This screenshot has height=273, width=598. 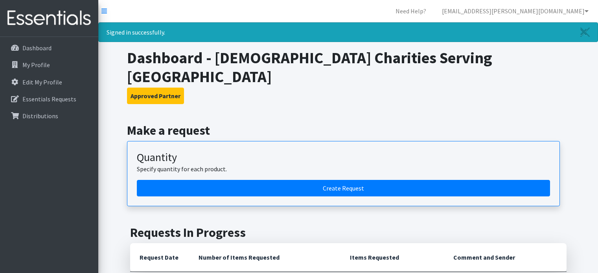 I want to click on th: Items Requested, so click(x=392, y=258).